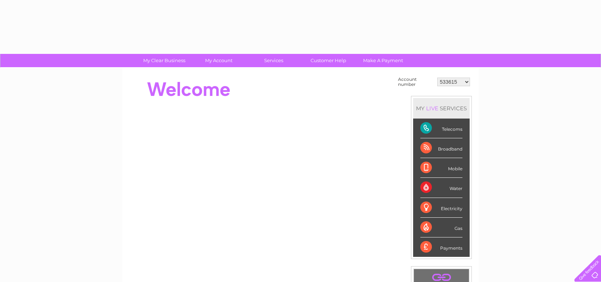  I want to click on div: Mobile, so click(441, 168).